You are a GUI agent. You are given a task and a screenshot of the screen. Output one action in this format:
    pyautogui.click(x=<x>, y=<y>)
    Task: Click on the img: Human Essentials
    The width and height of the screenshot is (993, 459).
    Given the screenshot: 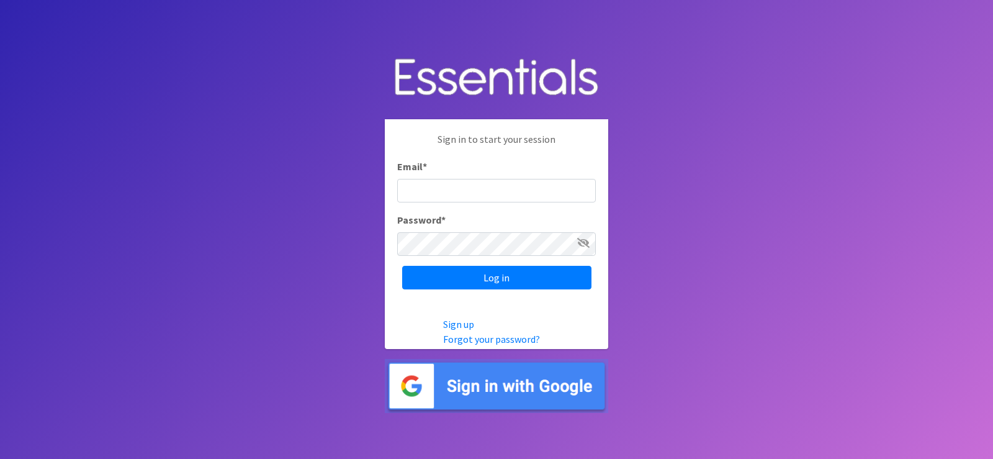 What is the action you would take?
    pyautogui.click(x=496, y=78)
    